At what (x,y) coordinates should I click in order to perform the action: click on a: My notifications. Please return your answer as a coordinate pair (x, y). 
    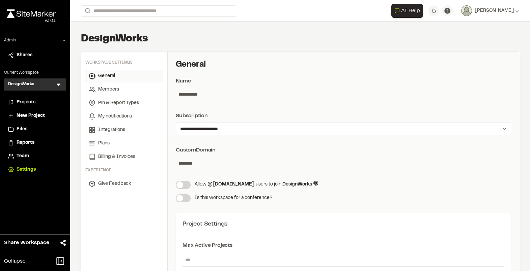
    Looking at the image, I should click on (124, 117).